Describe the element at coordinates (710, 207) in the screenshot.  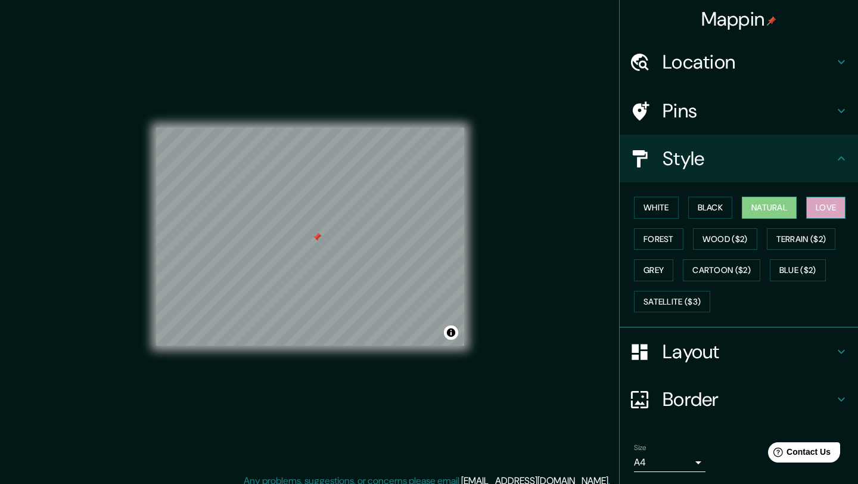
I see `button: Black` at that location.